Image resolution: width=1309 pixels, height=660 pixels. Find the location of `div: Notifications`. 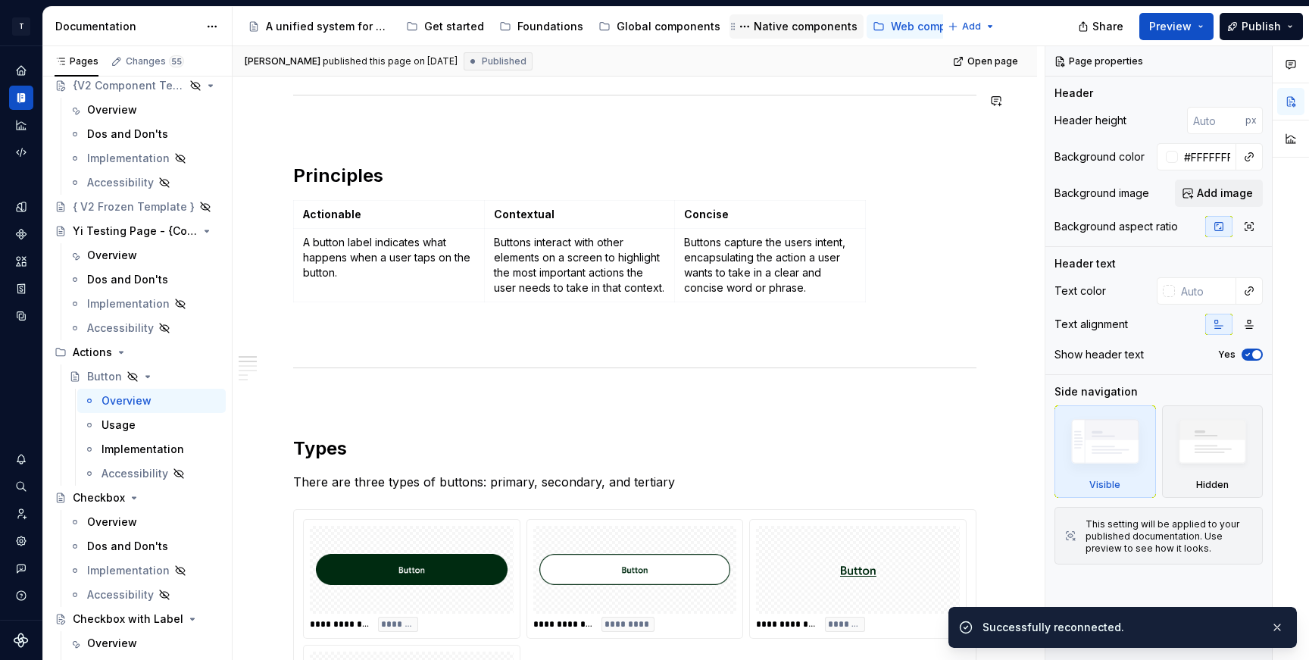

div: Notifications is located at coordinates (21, 459).